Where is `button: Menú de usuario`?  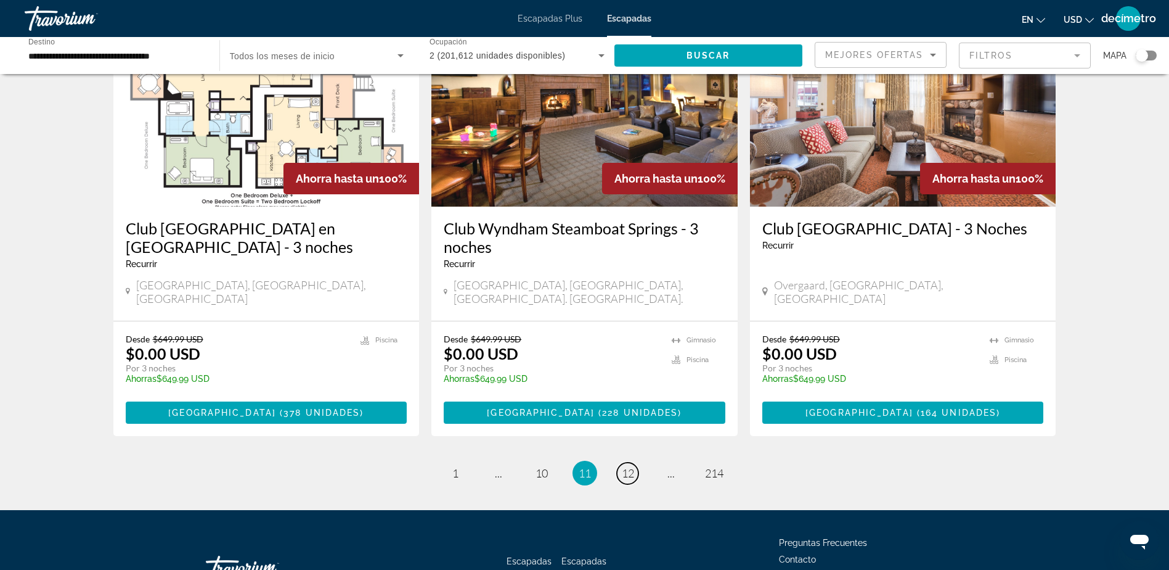 button: Menú de usuario is located at coordinates (1129, 18).